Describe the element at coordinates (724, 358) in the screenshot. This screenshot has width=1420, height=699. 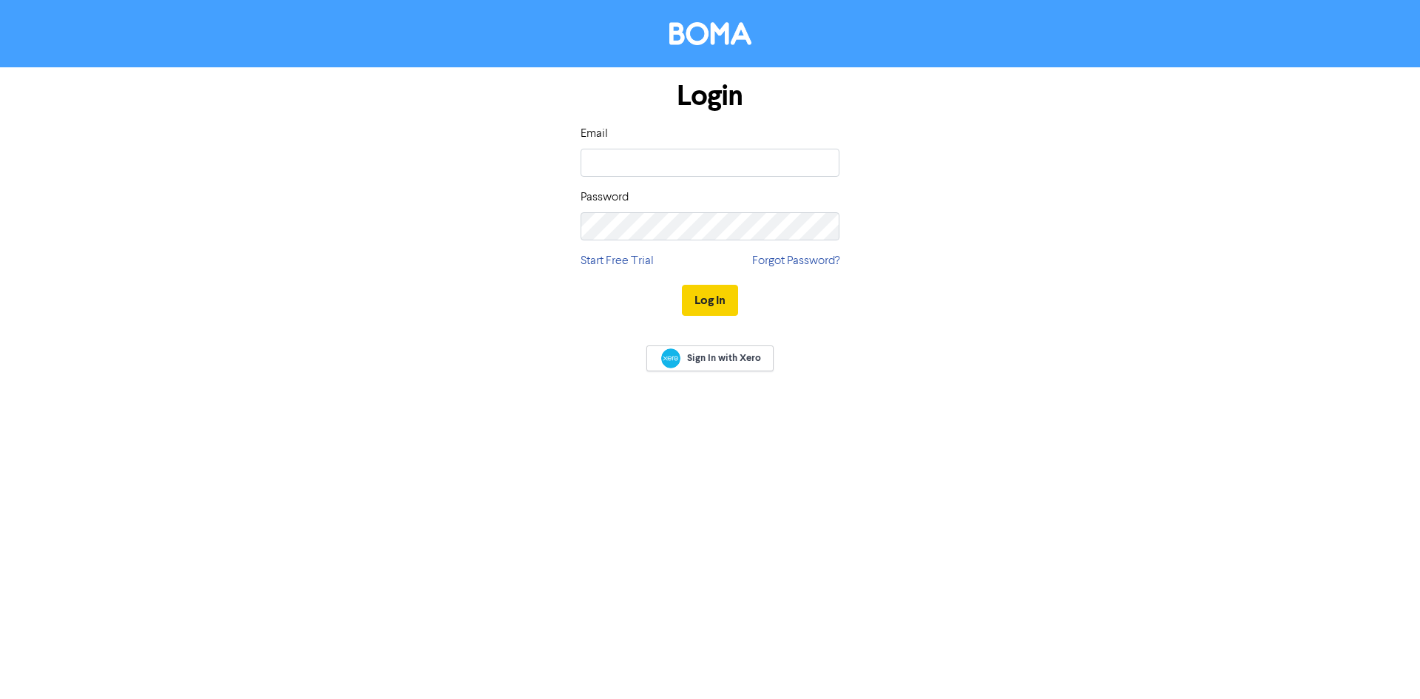
I see `span: Sign In with Xero` at that location.